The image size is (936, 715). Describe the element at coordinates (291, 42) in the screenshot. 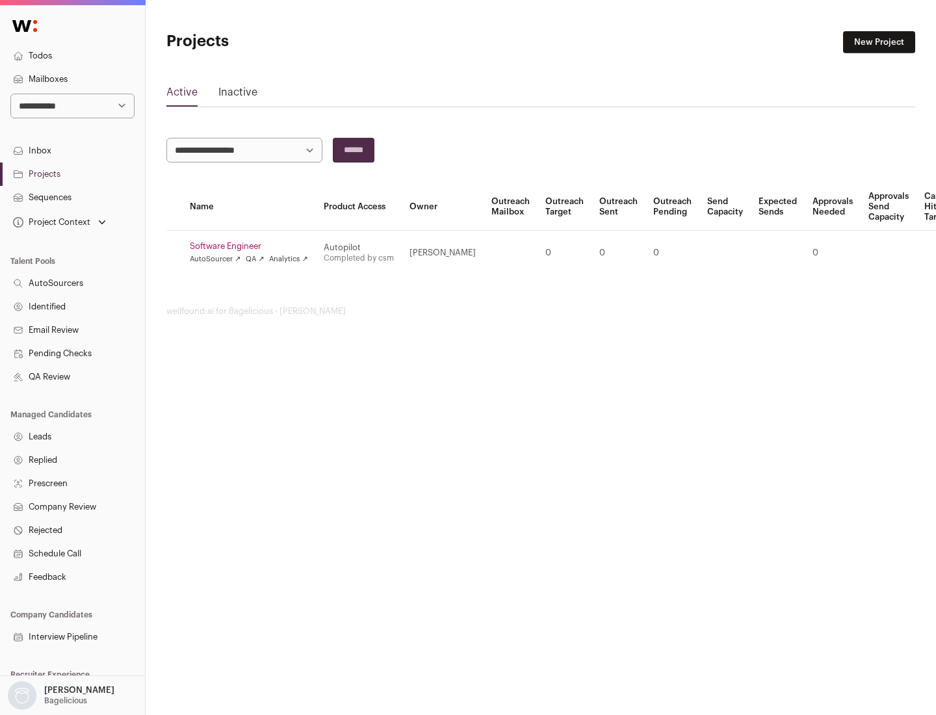

I see `h1: Projects` at that location.